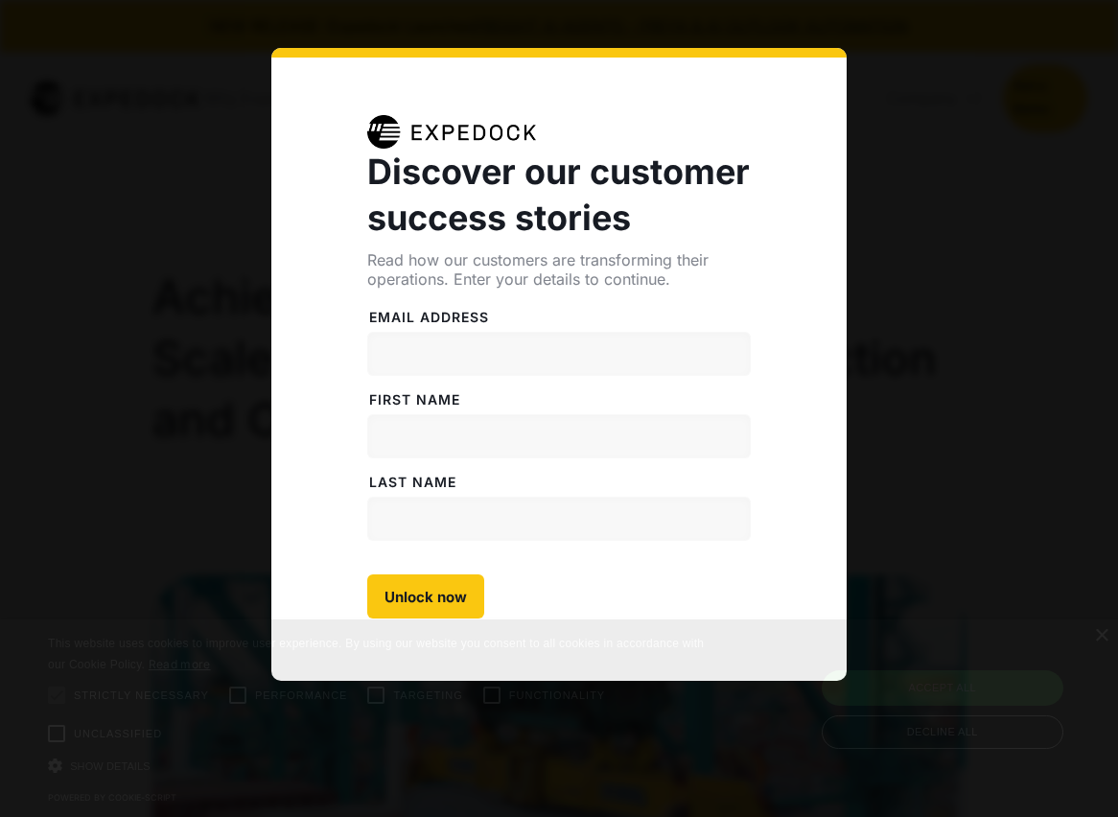 This screenshot has height=817, width=1118. What do you see at coordinates (943, 688) in the screenshot?
I see `div: Accept all` at bounding box center [943, 688].